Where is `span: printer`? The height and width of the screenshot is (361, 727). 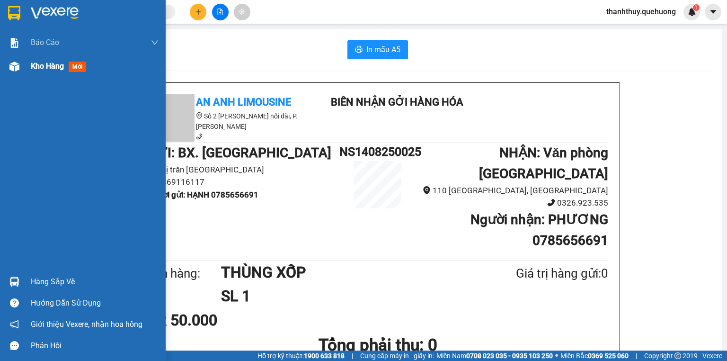 span: printer is located at coordinates (359, 50).